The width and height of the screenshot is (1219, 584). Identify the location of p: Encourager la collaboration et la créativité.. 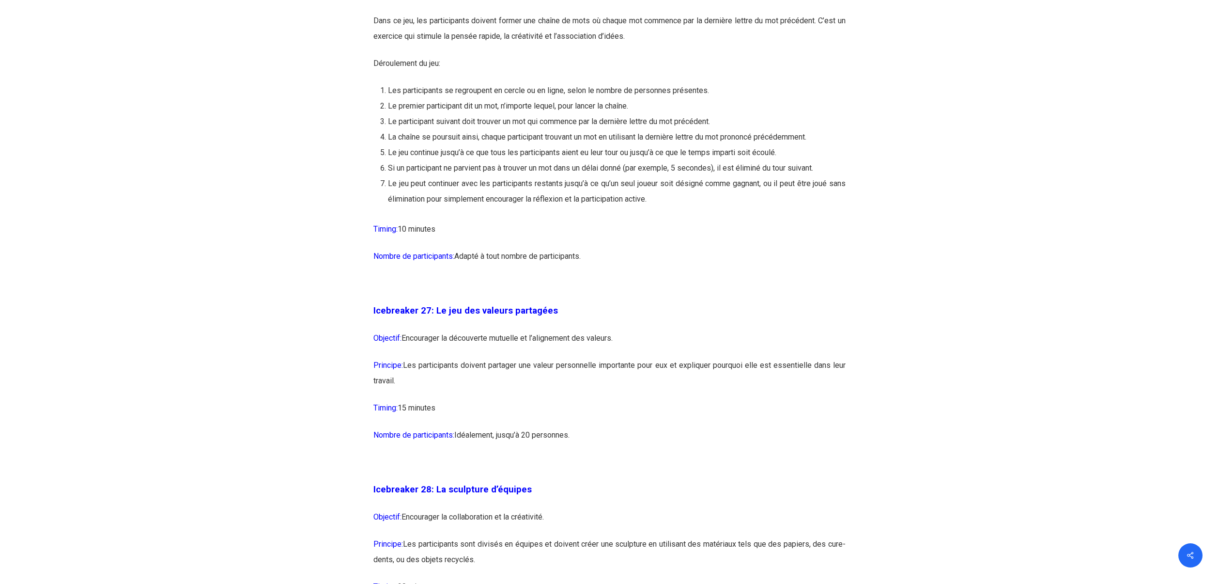
(609, 523).